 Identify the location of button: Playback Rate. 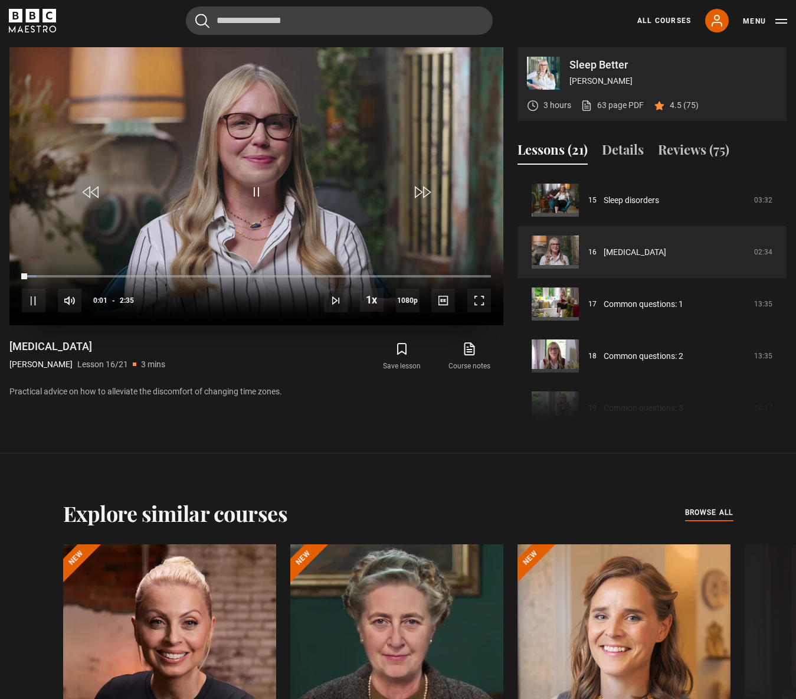
(372, 300).